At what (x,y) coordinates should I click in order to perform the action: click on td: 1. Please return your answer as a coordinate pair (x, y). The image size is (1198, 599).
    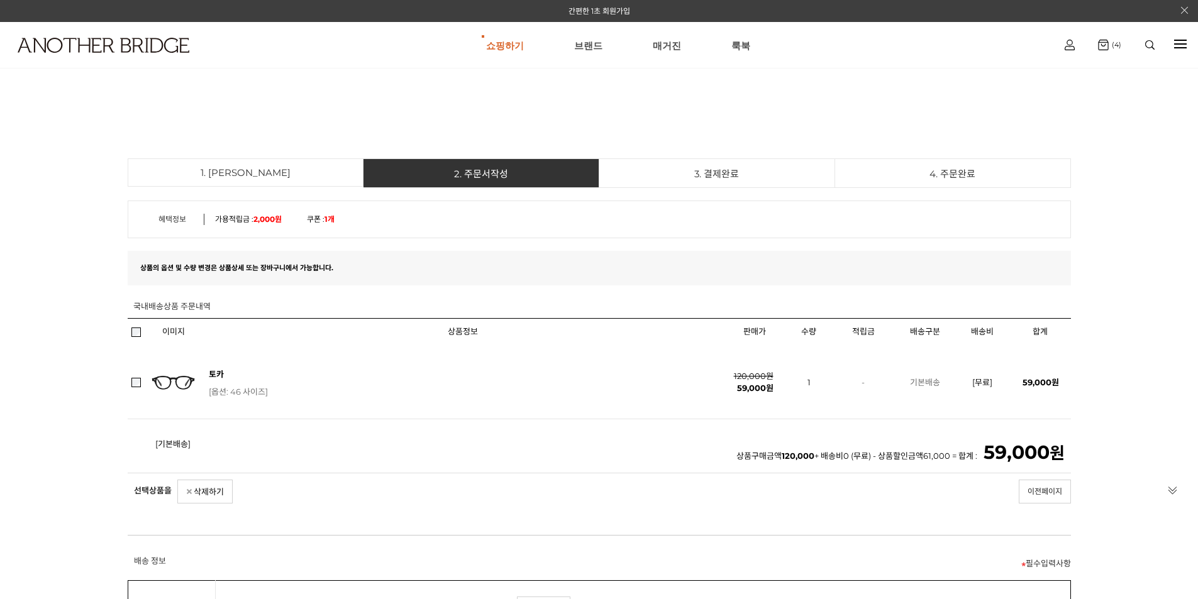
    Looking at the image, I should click on (809, 382).